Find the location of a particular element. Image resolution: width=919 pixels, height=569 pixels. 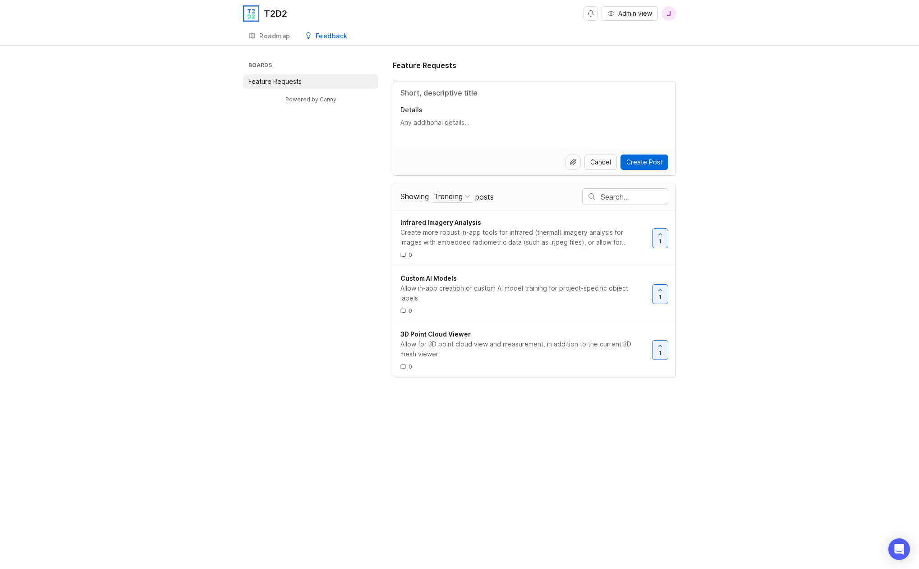

a: Custom AI ModelsAllow in-app creation of custom AI model training for project-specific object lab... is located at coordinates (526, 294).